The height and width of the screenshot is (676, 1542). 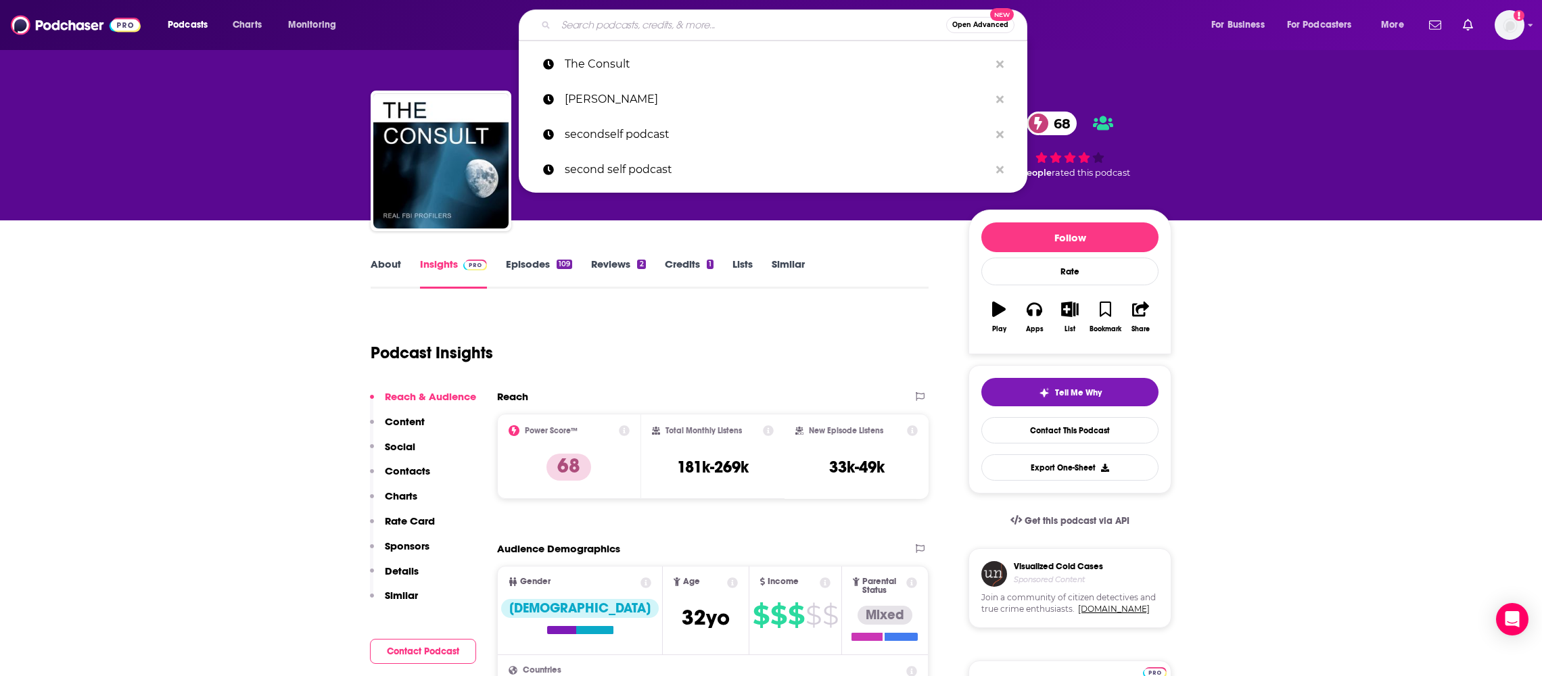 What do you see at coordinates (1031, 172) in the screenshot?
I see `span: 4 people` at bounding box center [1031, 172].